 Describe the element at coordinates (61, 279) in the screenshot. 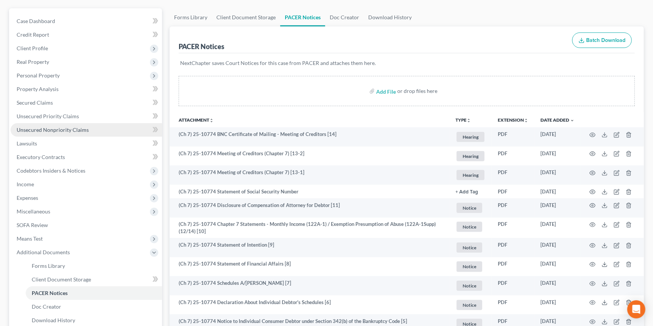

I see `span: Client Document Storage` at that location.